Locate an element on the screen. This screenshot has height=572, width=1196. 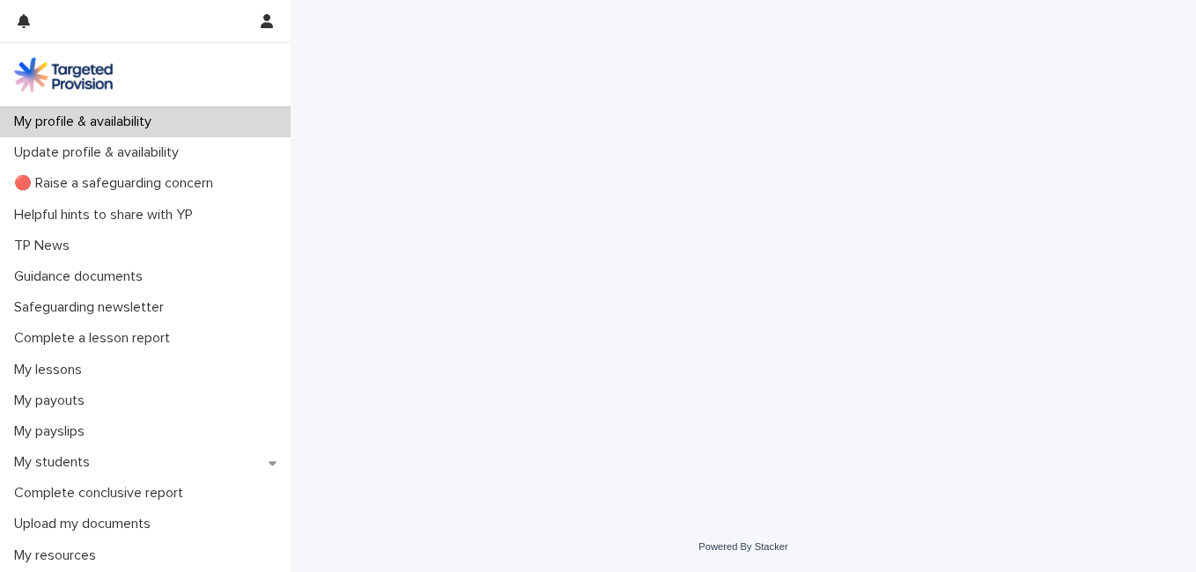
p: My payouts is located at coordinates (53, 401).